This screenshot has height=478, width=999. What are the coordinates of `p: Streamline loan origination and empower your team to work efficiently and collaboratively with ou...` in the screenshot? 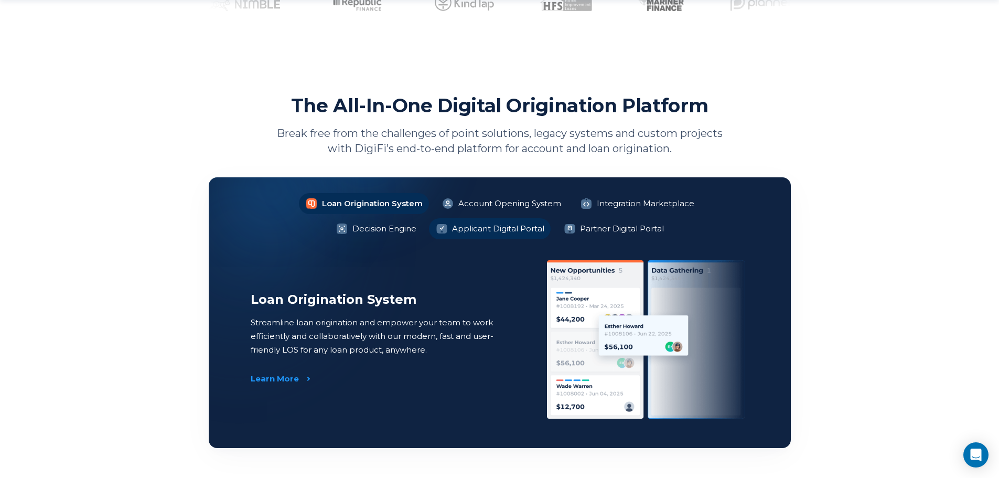 It's located at (375, 336).